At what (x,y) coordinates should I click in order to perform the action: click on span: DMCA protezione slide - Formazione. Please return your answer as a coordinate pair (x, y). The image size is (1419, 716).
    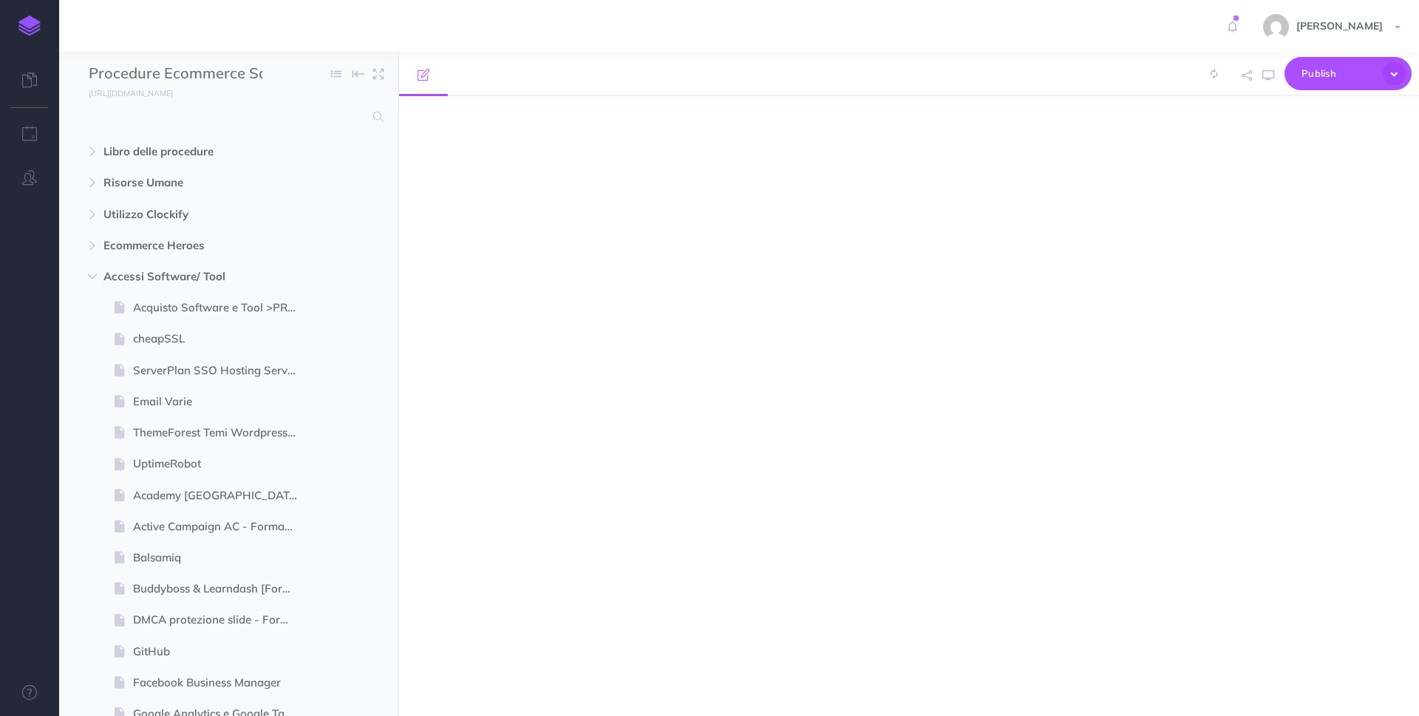
    Looking at the image, I should click on (221, 620).